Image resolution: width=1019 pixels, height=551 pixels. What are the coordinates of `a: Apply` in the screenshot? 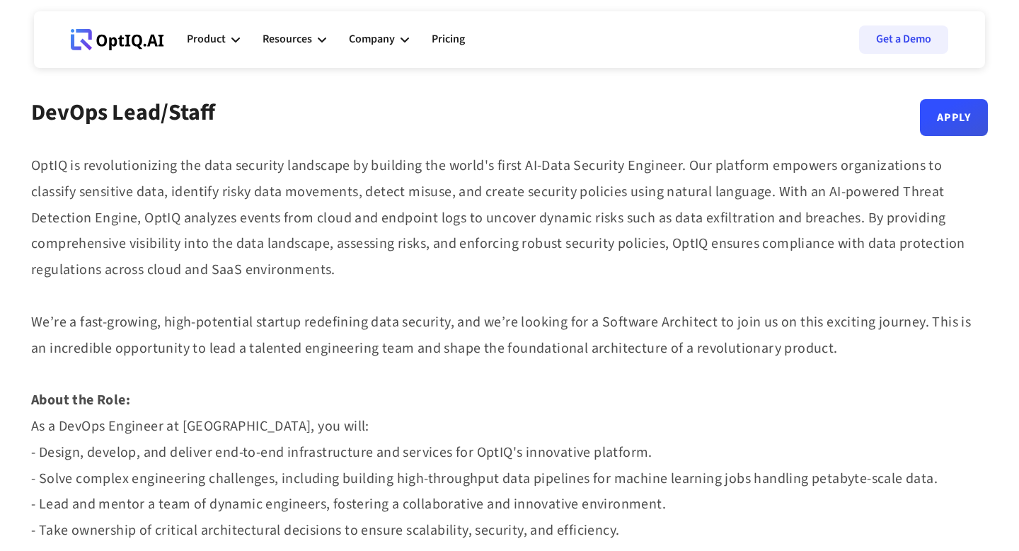 It's located at (954, 117).